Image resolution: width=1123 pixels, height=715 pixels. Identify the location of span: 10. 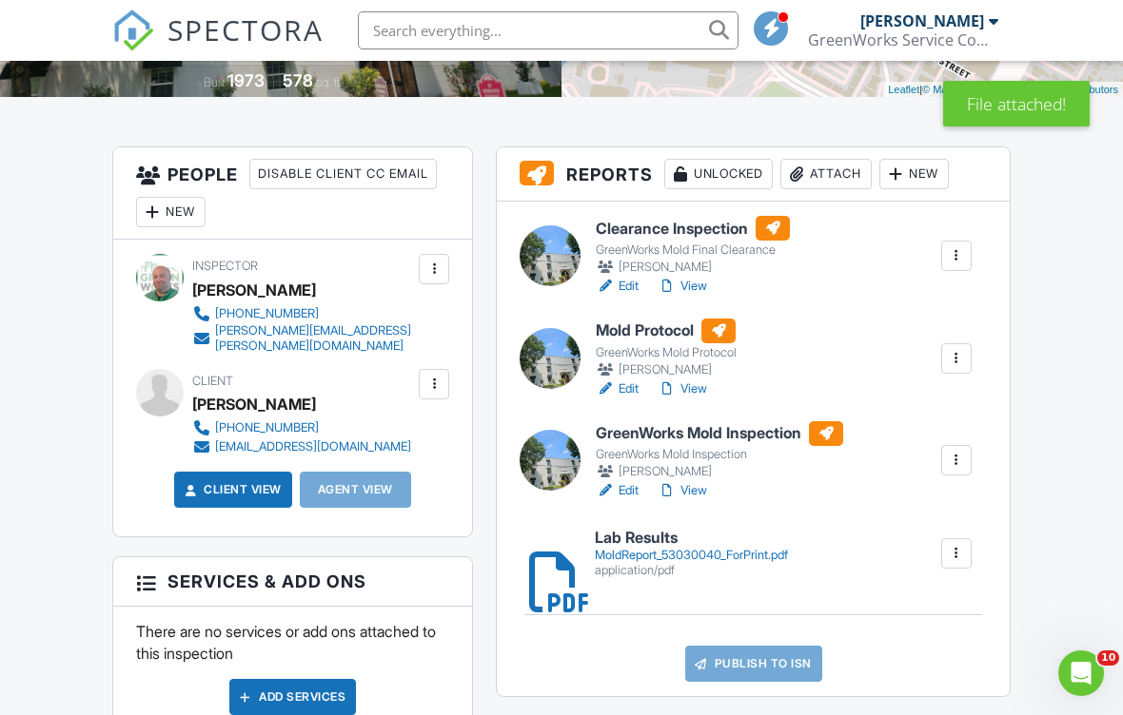
(1107, 658).